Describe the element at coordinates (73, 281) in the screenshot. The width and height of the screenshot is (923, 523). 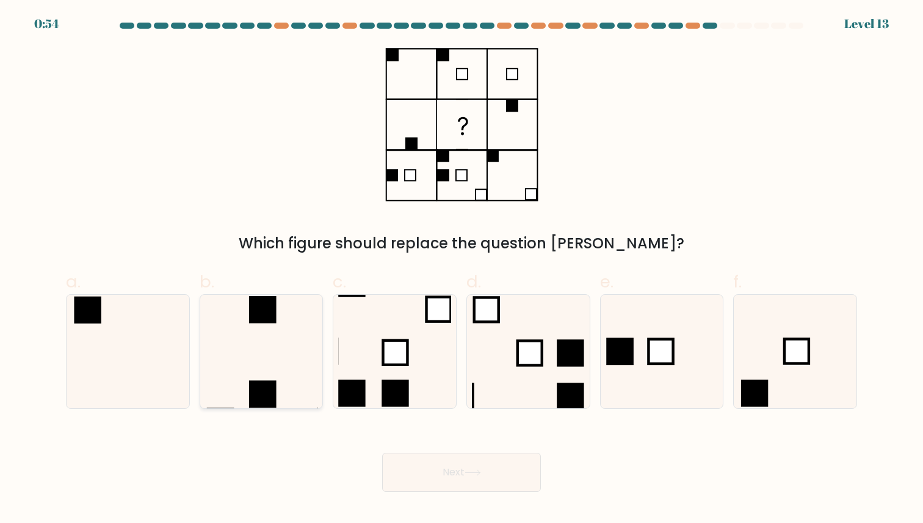
I see `span: a.` at that location.